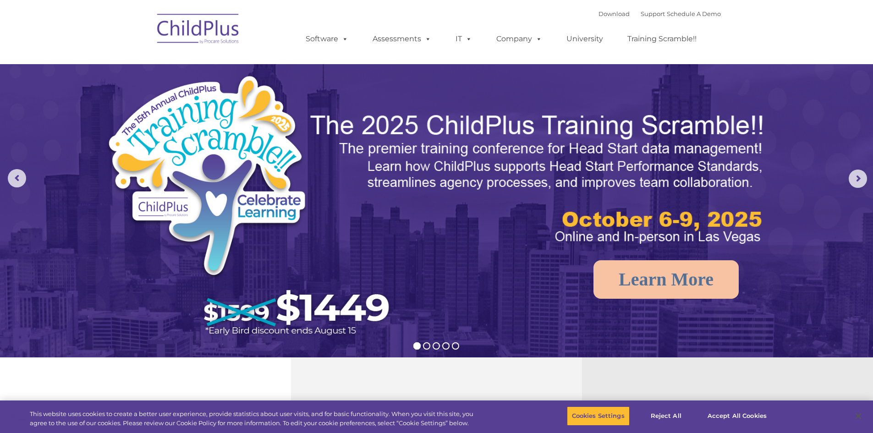 The image size is (873, 433). What do you see at coordinates (666, 280) in the screenshot?
I see `a: Learn More` at bounding box center [666, 280].